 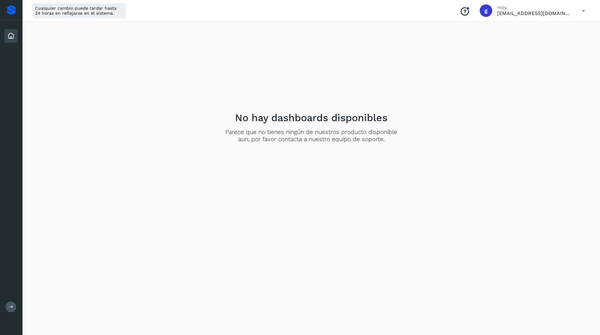 I want to click on h2: No hay dashboards disponibles, so click(x=311, y=118).